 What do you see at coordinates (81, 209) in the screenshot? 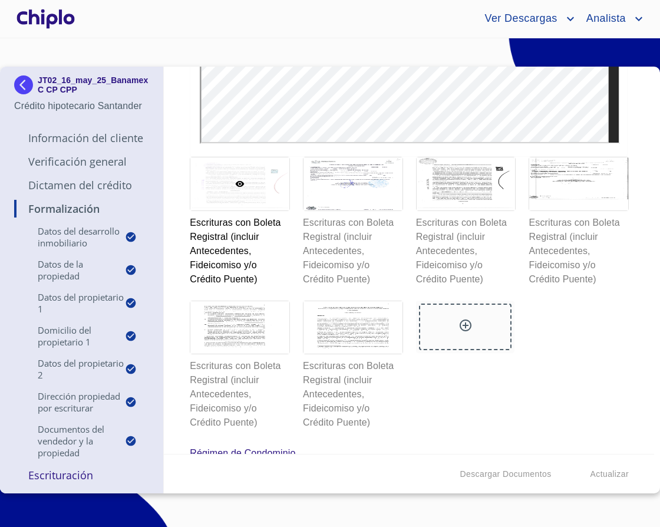
I see `p: Formalización` at bounding box center [81, 209].